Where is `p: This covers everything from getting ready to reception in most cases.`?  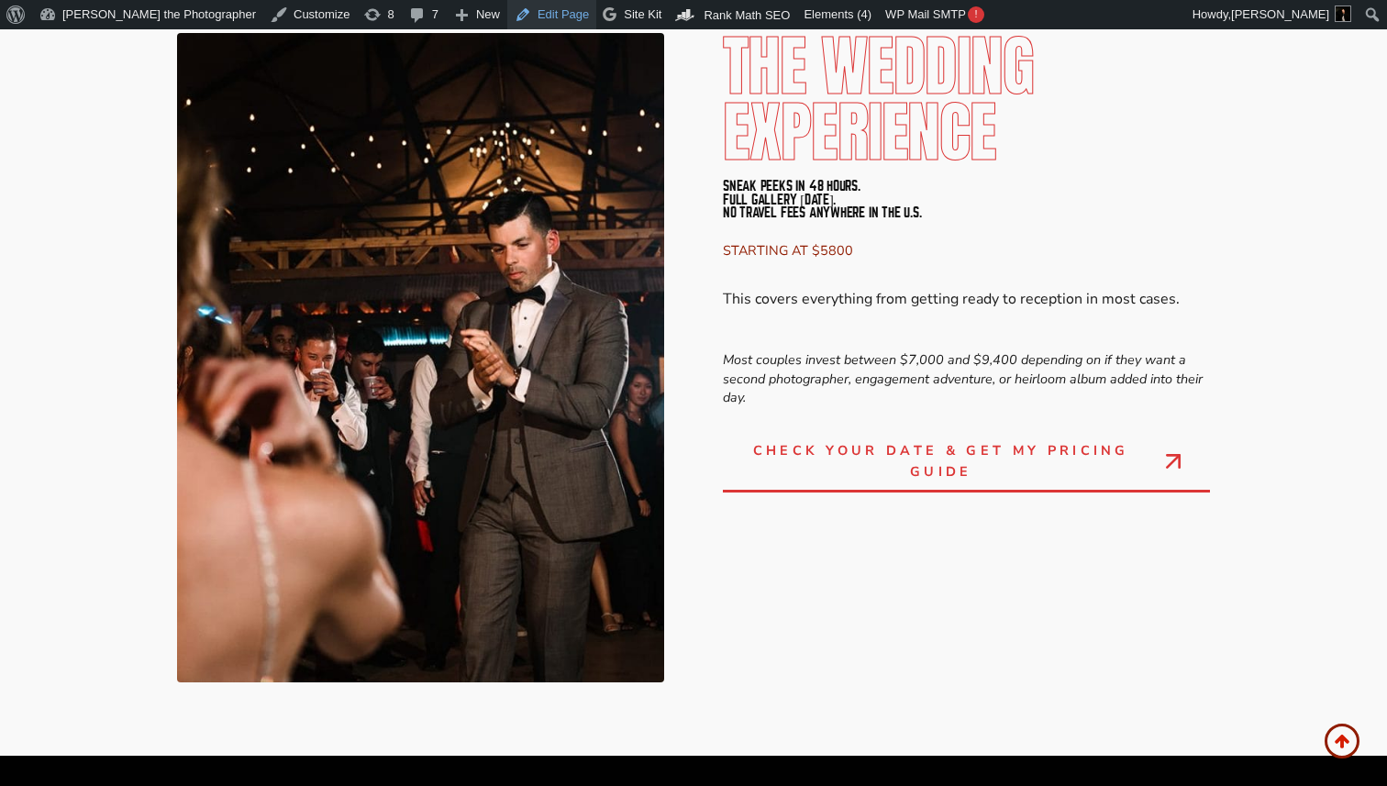 p: This covers everything from getting ready to reception in most cases. is located at coordinates (966, 299).